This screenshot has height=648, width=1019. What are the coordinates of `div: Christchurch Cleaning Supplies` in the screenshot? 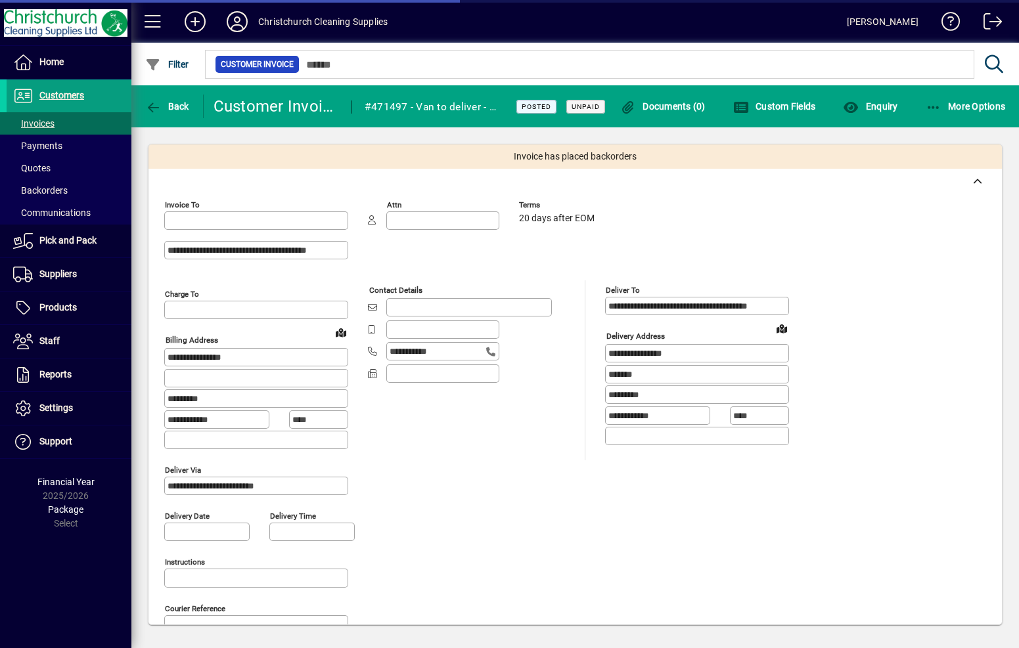 It's located at (323, 22).